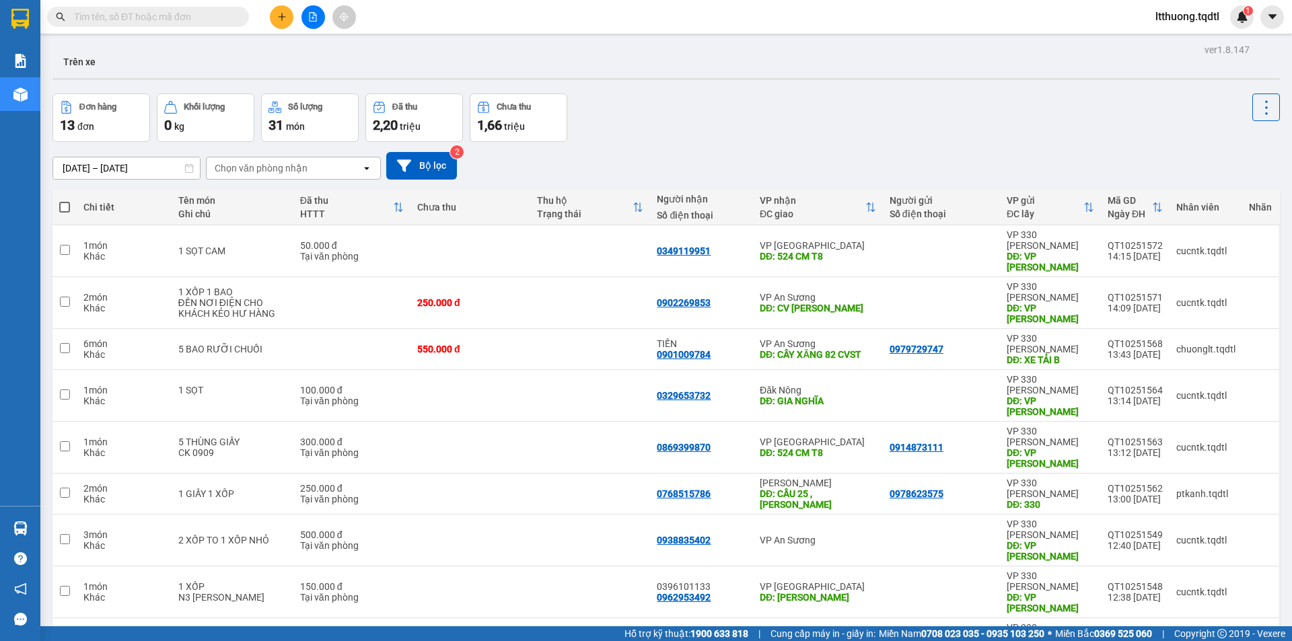 The image size is (1292, 641). What do you see at coordinates (79, 62) in the screenshot?
I see `button: Trên xe` at bounding box center [79, 62].